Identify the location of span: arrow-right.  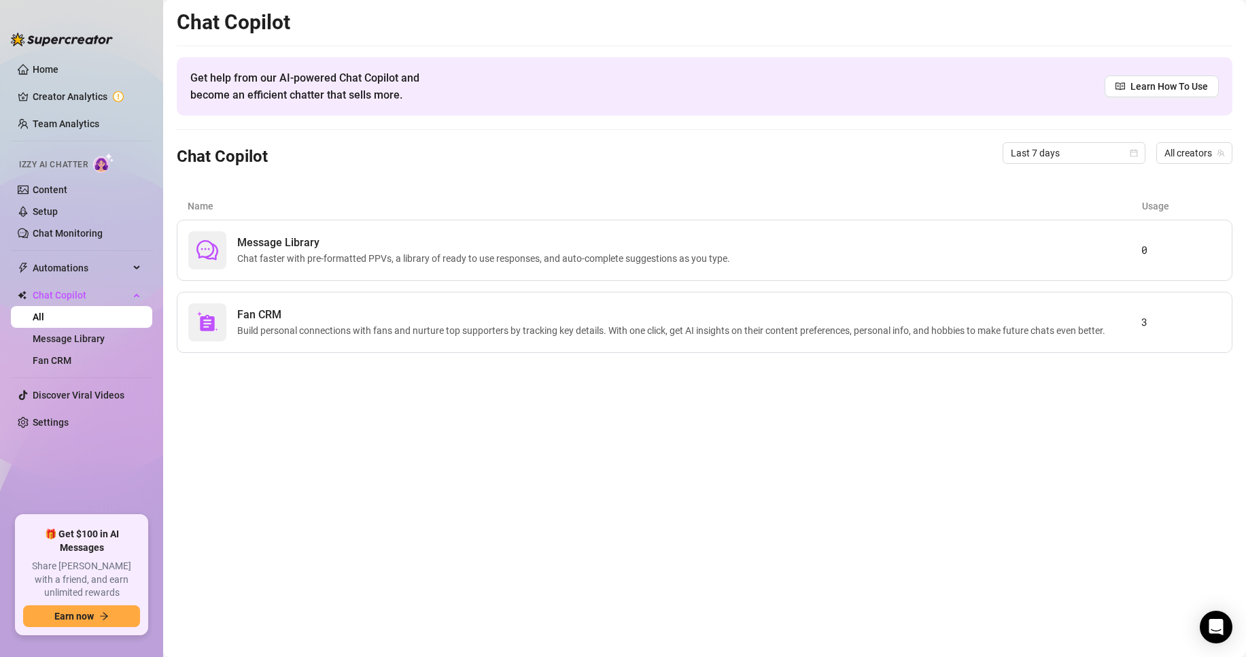
(104, 616).